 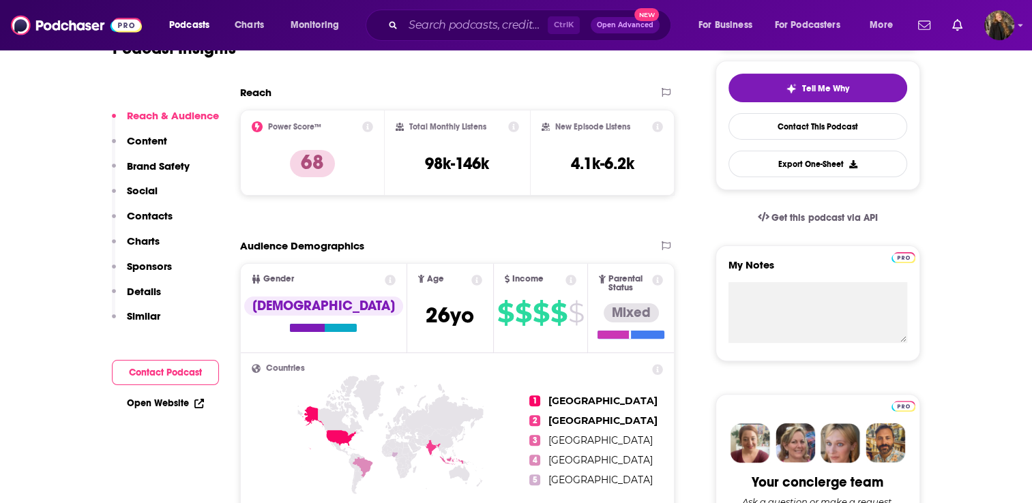 What do you see at coordinates (158, 166) in the screenshot?
I see `p: Brand Safety` at bounding box center [158, 166].